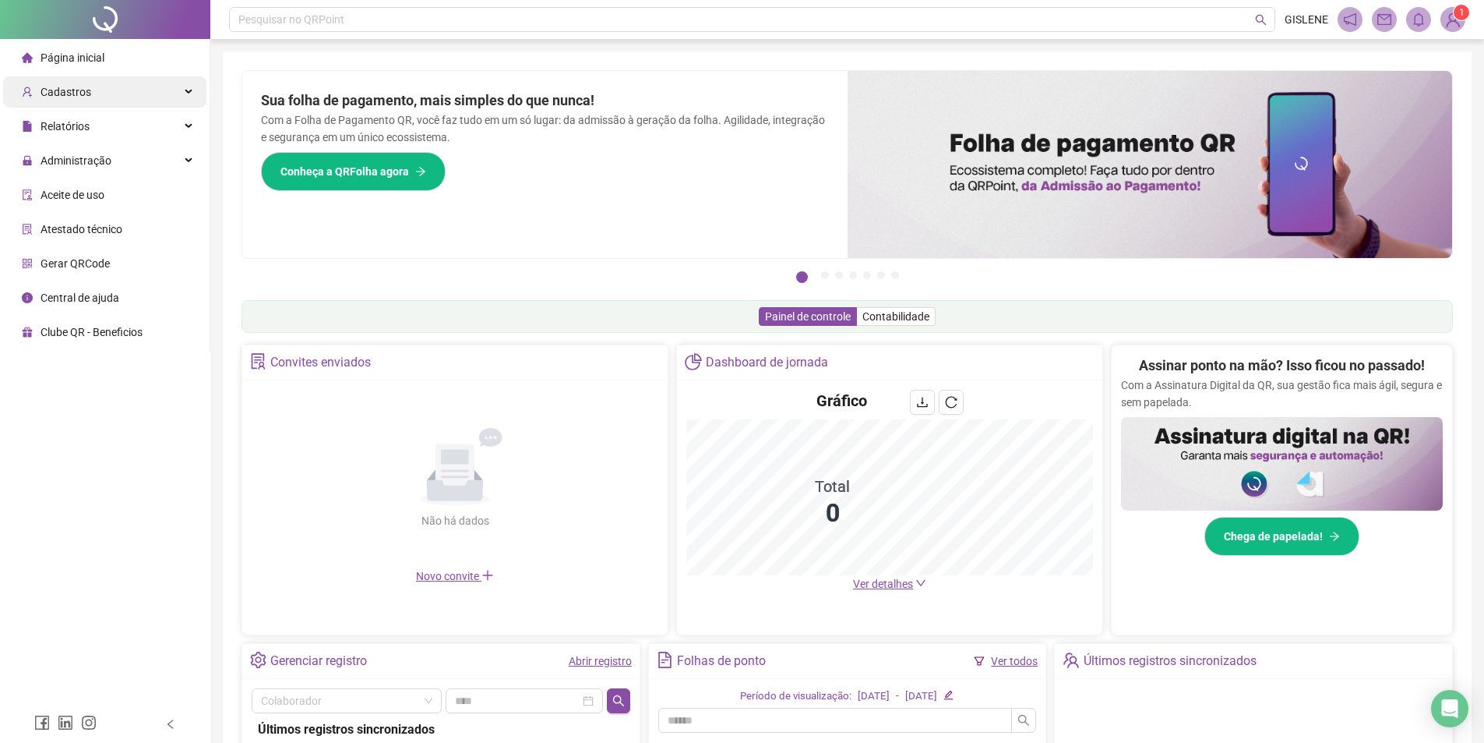  I want to click on span: instagram, so click(89, 722).